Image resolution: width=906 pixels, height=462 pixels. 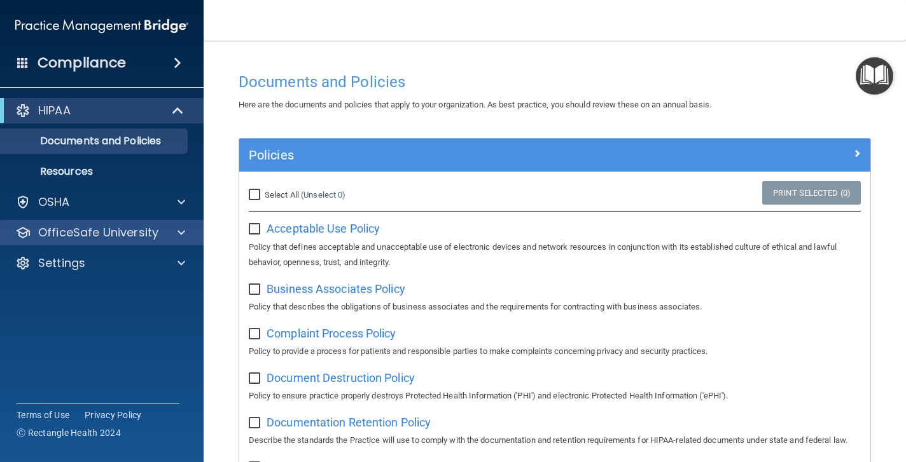 What do you see at coordinates (98, 233) in the screenshot?
I see `p: OfficeSafe University` at bounding box center [98, 233].